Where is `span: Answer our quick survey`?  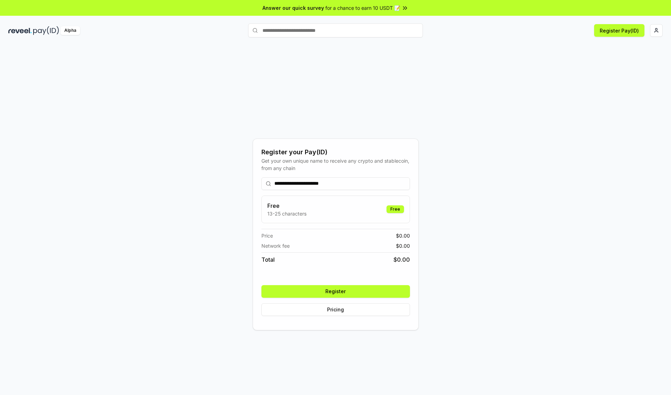 span: Answer our quick survey is located at coordinates (293, 8).